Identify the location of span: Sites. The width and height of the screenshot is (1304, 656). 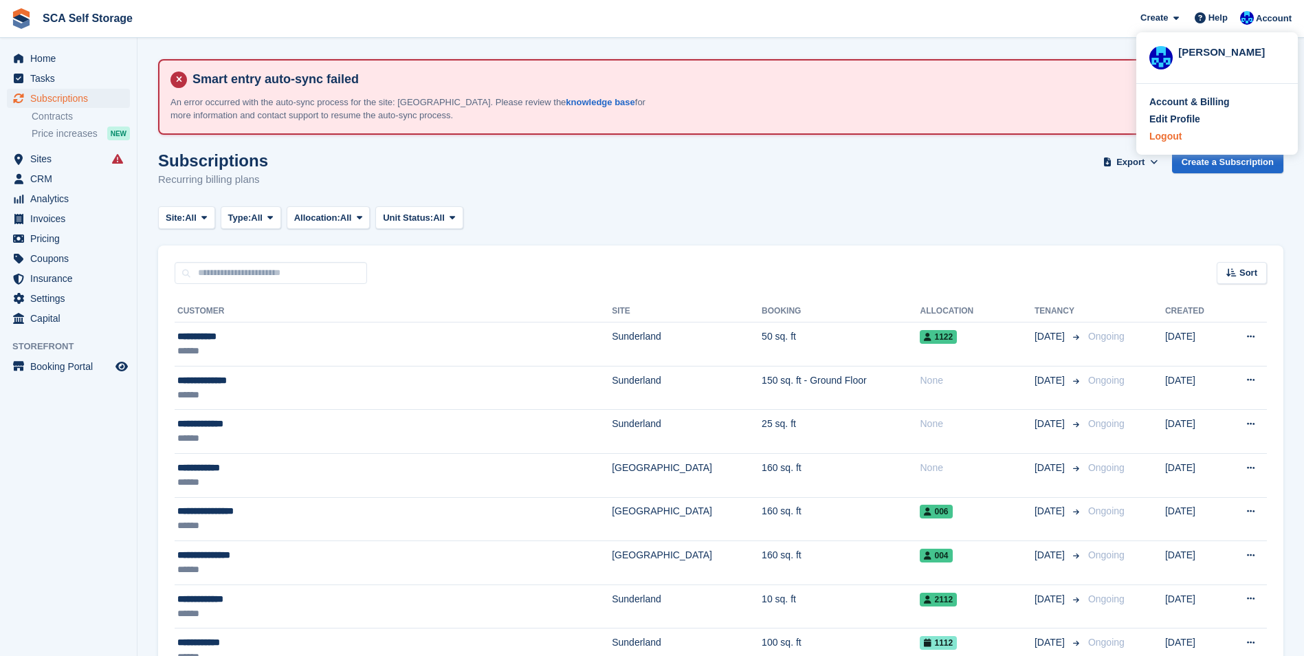
(71, 159).